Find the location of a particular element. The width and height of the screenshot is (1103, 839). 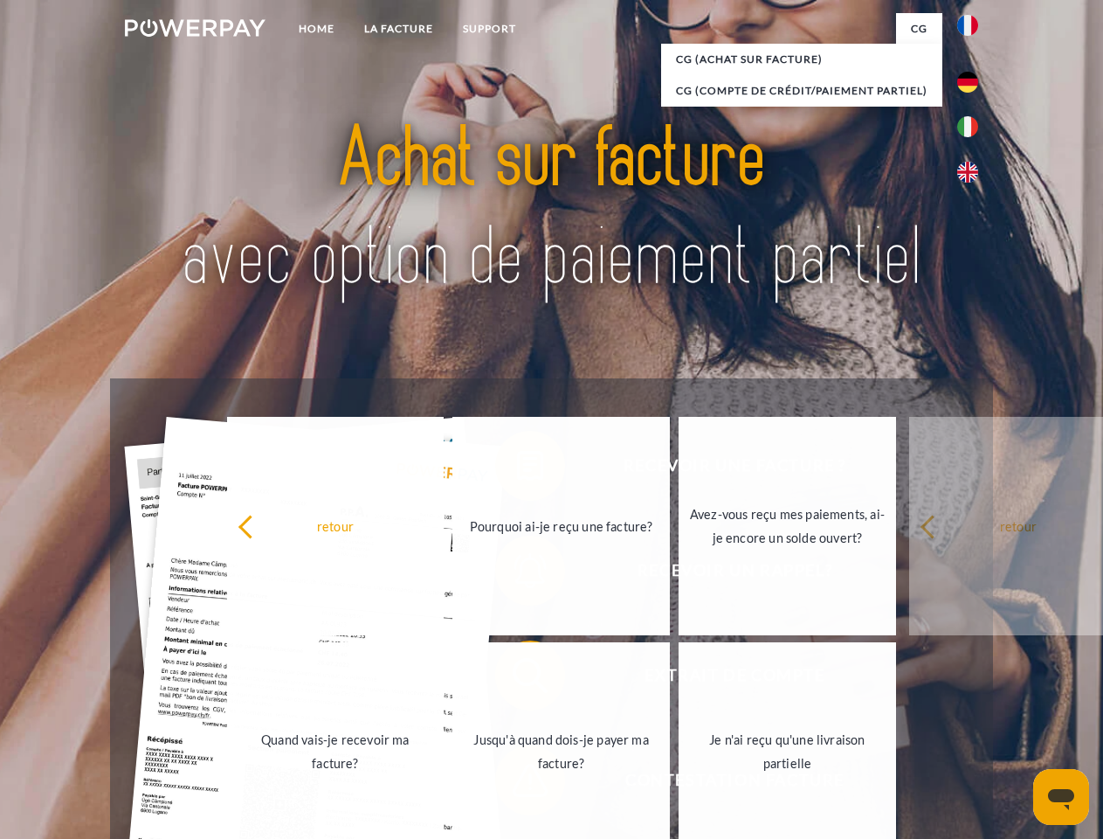

div: Avez-vous reçu mes paiements, ai-je encore un solde ouvert? is located at coordinates (787, 526).